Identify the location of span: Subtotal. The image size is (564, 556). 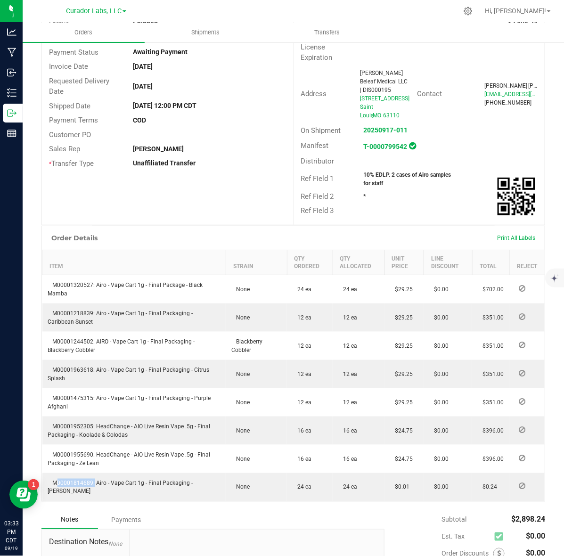
(454, 520).